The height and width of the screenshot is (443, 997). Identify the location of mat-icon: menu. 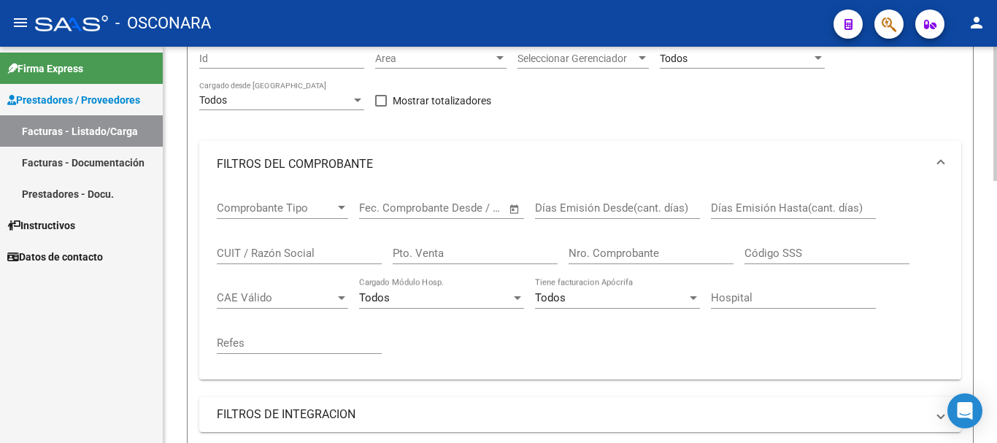
(20, 23).